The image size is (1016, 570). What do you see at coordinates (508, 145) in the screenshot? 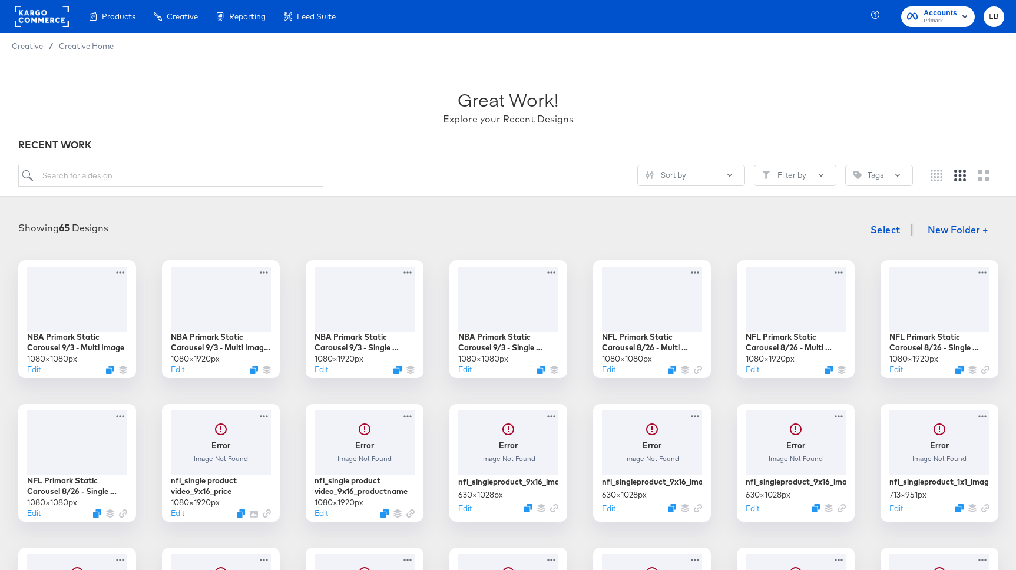
I see `div: RECENT WORK` at bounding box center [508, 145].